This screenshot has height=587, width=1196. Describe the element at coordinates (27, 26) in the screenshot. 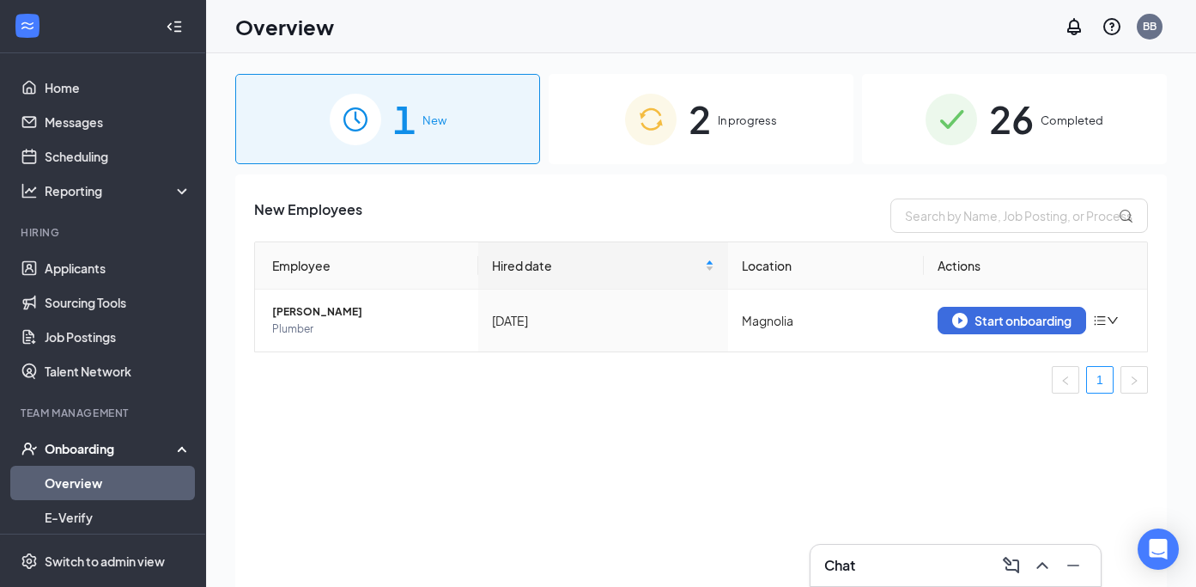

I see `svg: WorkstreamLogo` at that location.